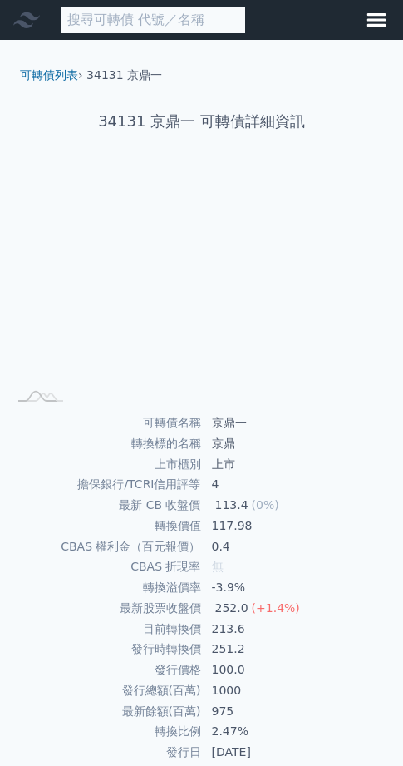 This screenshot has width=403, height=766. What do you see at coordinates (276, 608) in the screenshot?
I see `span: (+1.4%)` at bounding box center [276, 608].